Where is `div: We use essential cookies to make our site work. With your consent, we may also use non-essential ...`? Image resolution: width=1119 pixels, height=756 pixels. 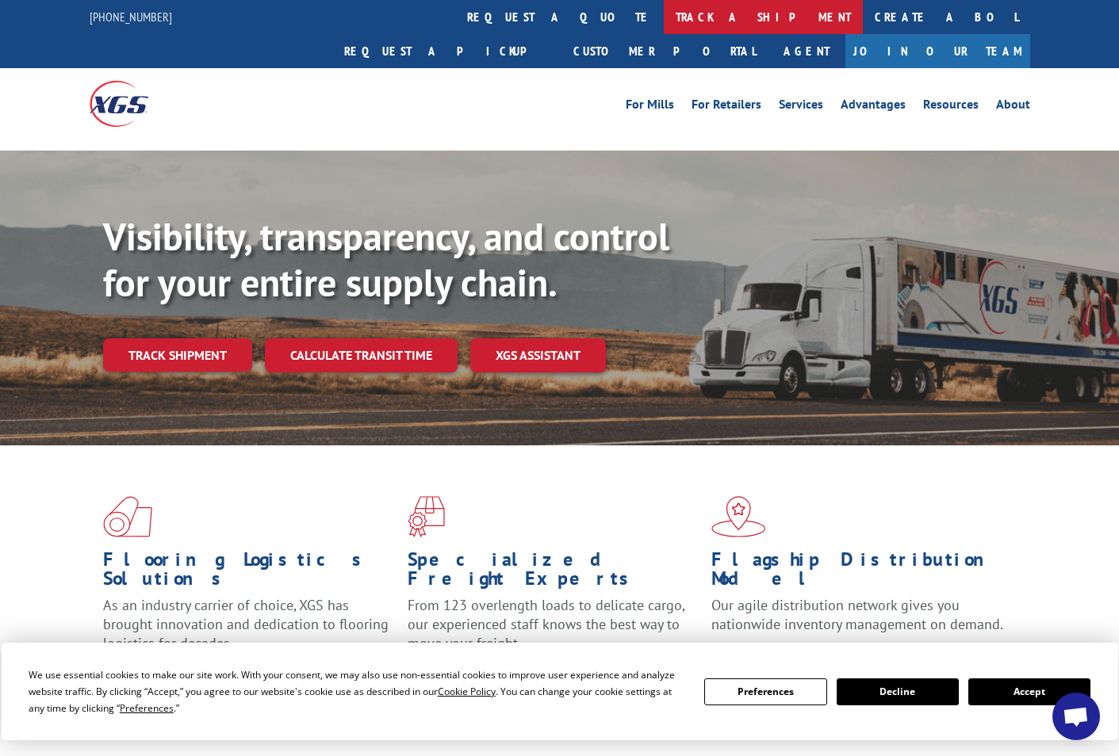 div: We use essential cookies to make our site work. With your consent, we may also use non-essential ... is located at coordinates (357, 691).